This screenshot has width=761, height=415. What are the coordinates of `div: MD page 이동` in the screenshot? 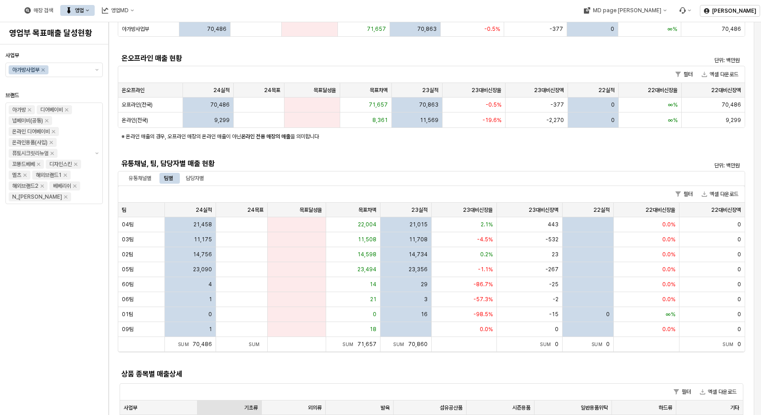 It's located at (625, 10).